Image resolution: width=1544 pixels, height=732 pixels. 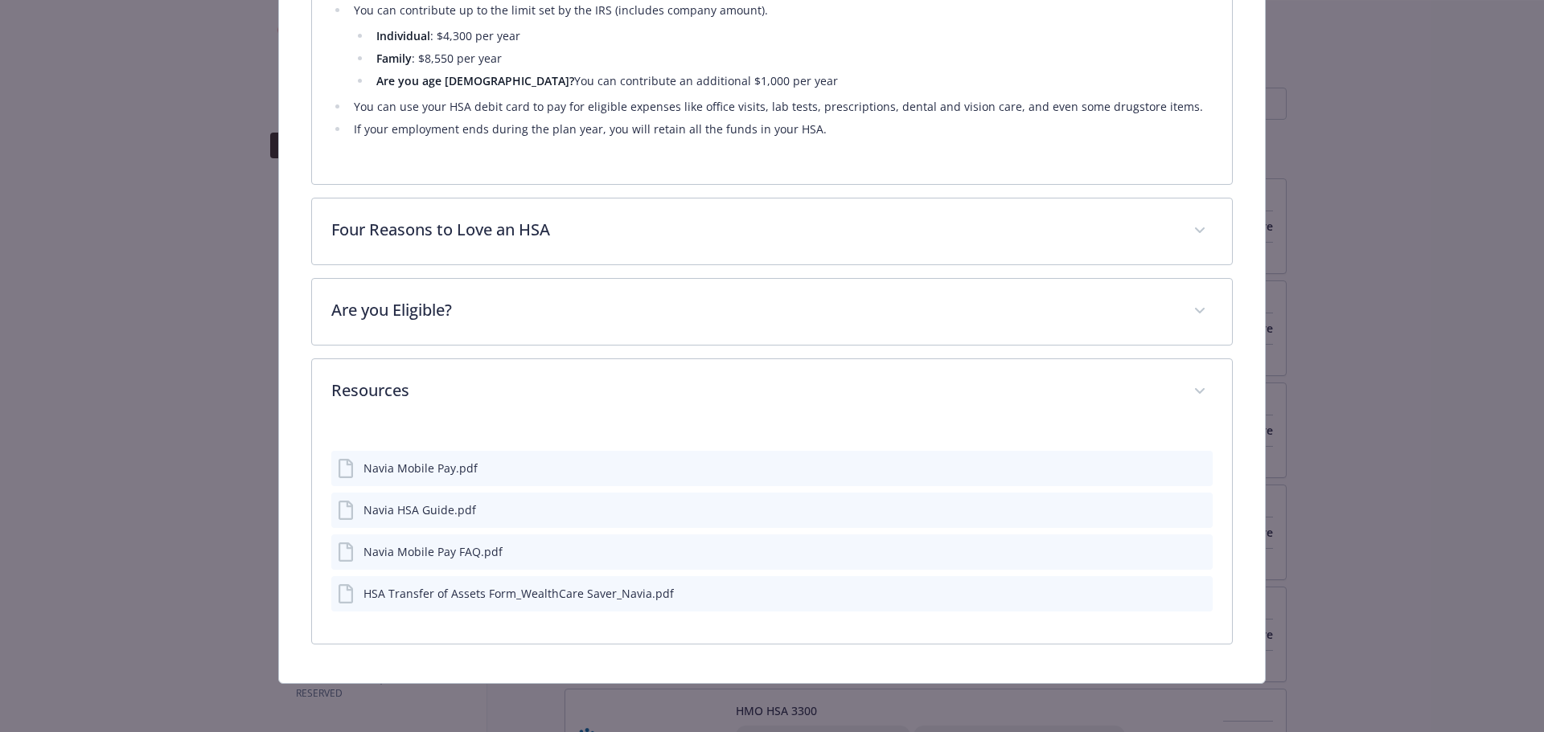 I want to click on div: Are you Eligible?, so click(x=772, y=312).